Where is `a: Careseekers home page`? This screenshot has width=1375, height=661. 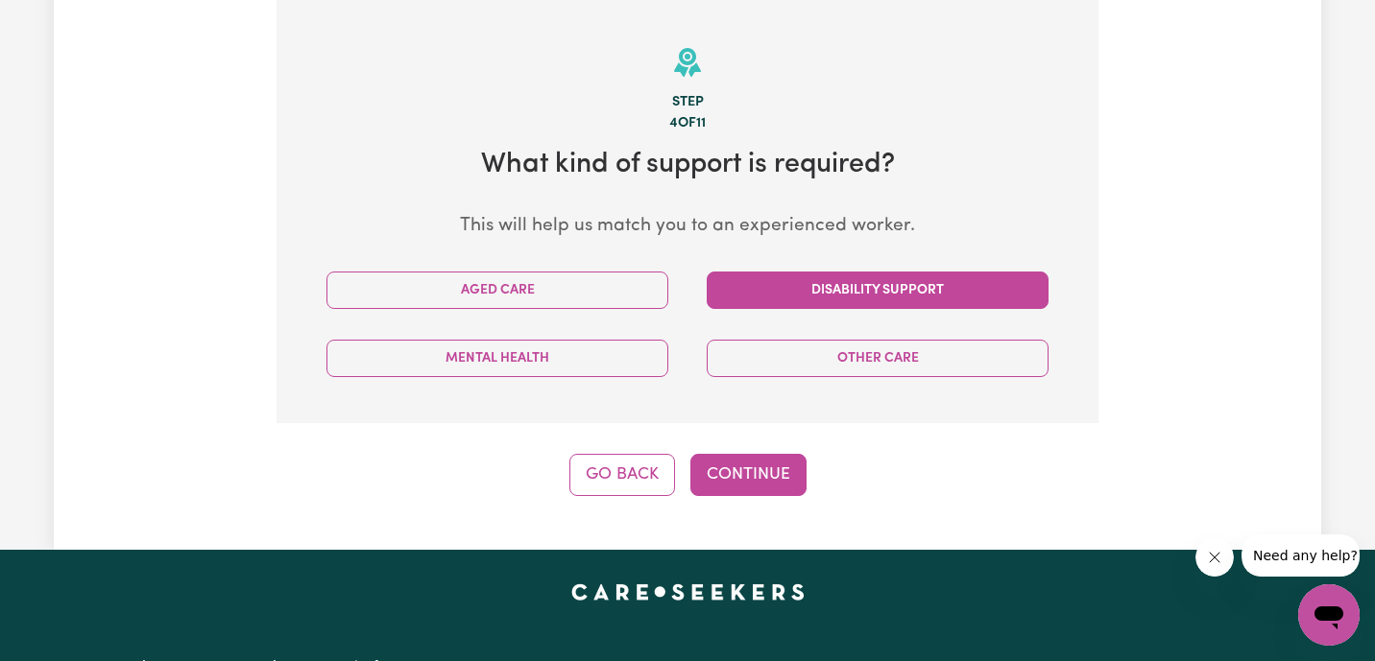
a: Careseekers home page is located at coordinates (687, 592).